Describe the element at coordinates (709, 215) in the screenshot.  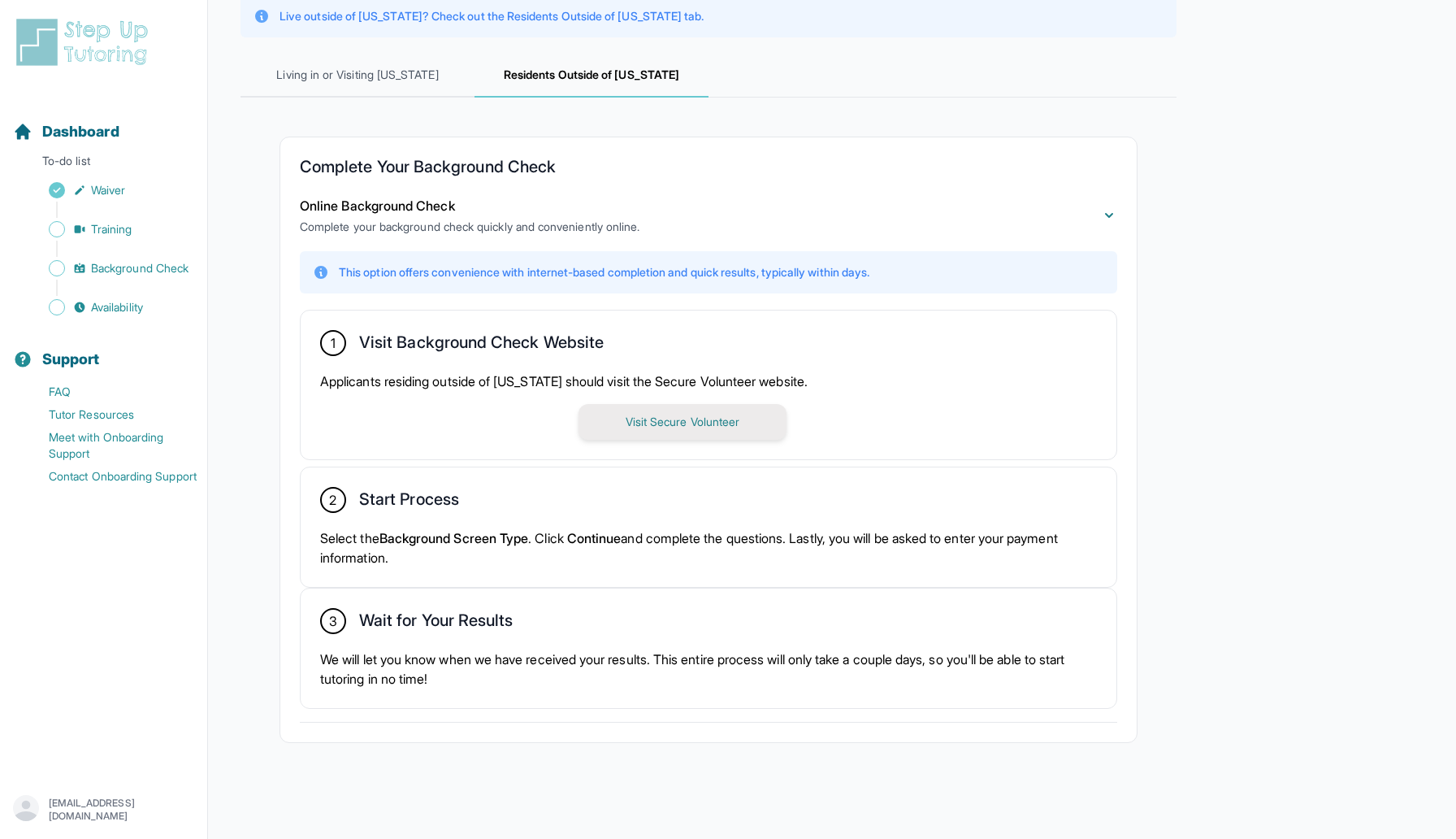
I see `button: Online Background CheckComplete your background check quickly and conveniently online.` at that location.